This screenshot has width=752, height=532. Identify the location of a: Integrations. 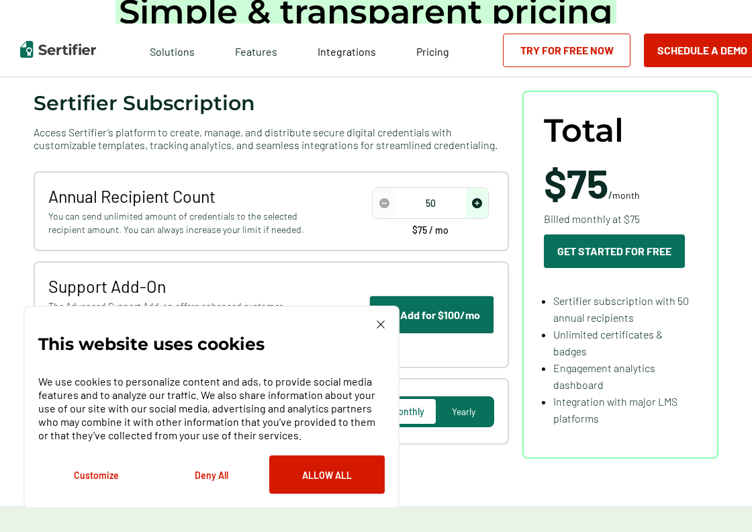
(347, 50).